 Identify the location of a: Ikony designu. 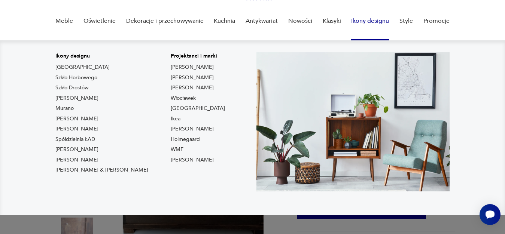
(370, 21).